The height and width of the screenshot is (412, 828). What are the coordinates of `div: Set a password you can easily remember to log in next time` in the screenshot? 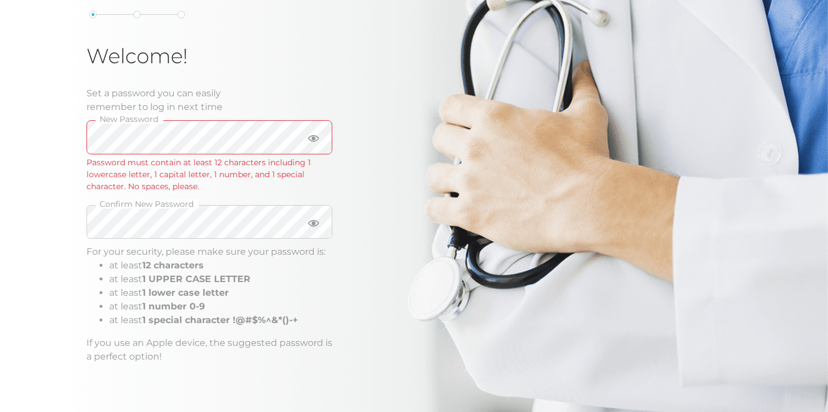 It's located at (210, 100).